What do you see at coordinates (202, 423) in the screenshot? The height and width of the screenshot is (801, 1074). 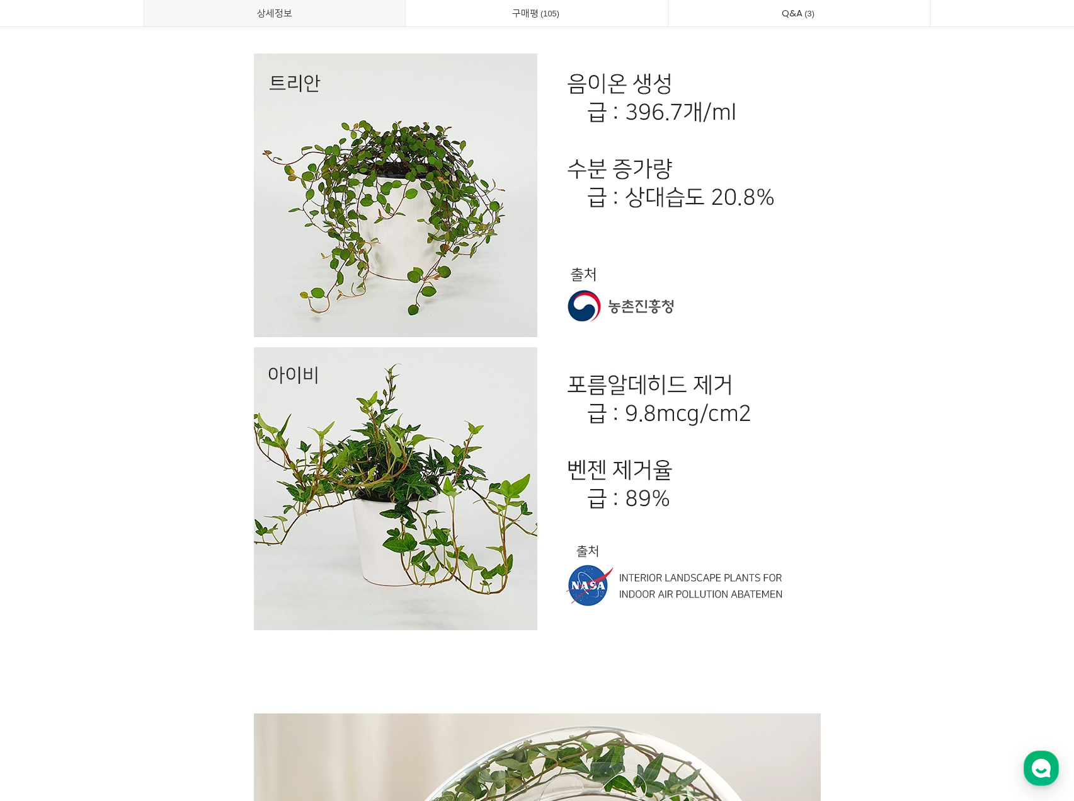 I see `span: 설정` at bounding box center [202, 423].